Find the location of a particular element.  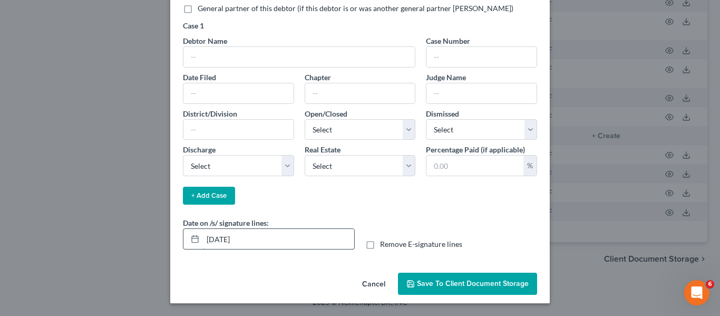

label: Case 1 is located at coordinates (194, 25).